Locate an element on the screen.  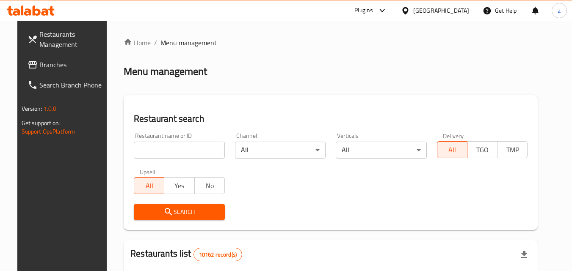
h2: Menu management is located at coordinates (165, 71).